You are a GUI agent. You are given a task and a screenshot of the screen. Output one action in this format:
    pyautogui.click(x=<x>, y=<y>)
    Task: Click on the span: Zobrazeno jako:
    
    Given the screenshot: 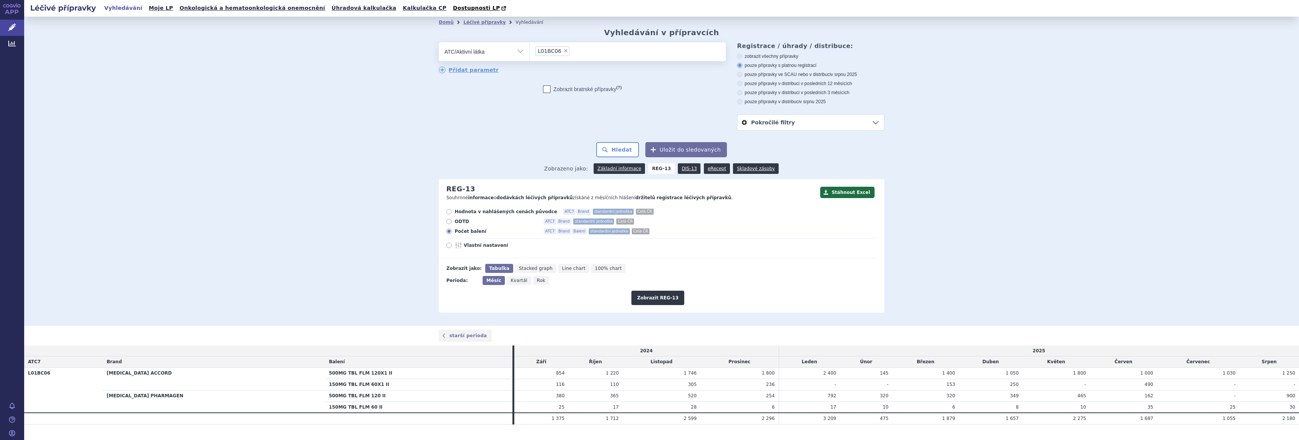 What is the action you would take?
    pyautogui.click(x=566, y=168)
    